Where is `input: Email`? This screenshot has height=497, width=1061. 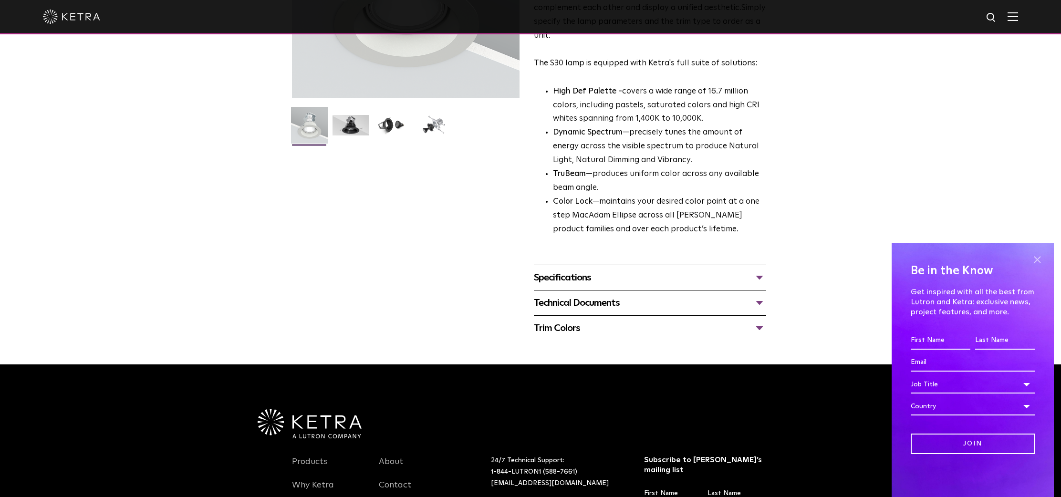 input: Email is located at coordinates (973, 363).